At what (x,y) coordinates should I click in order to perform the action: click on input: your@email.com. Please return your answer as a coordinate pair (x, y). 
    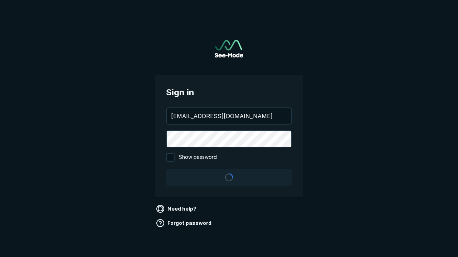
    Looking at the image, I should click on (229, 116).